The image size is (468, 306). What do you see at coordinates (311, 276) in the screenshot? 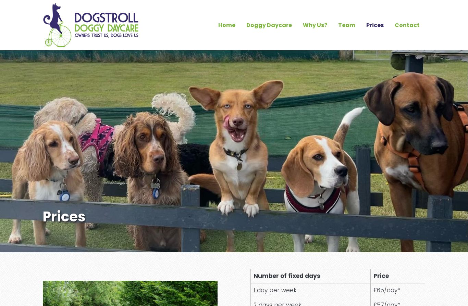
I see `th: Number of fixed days` at bounding box center [311, 276].